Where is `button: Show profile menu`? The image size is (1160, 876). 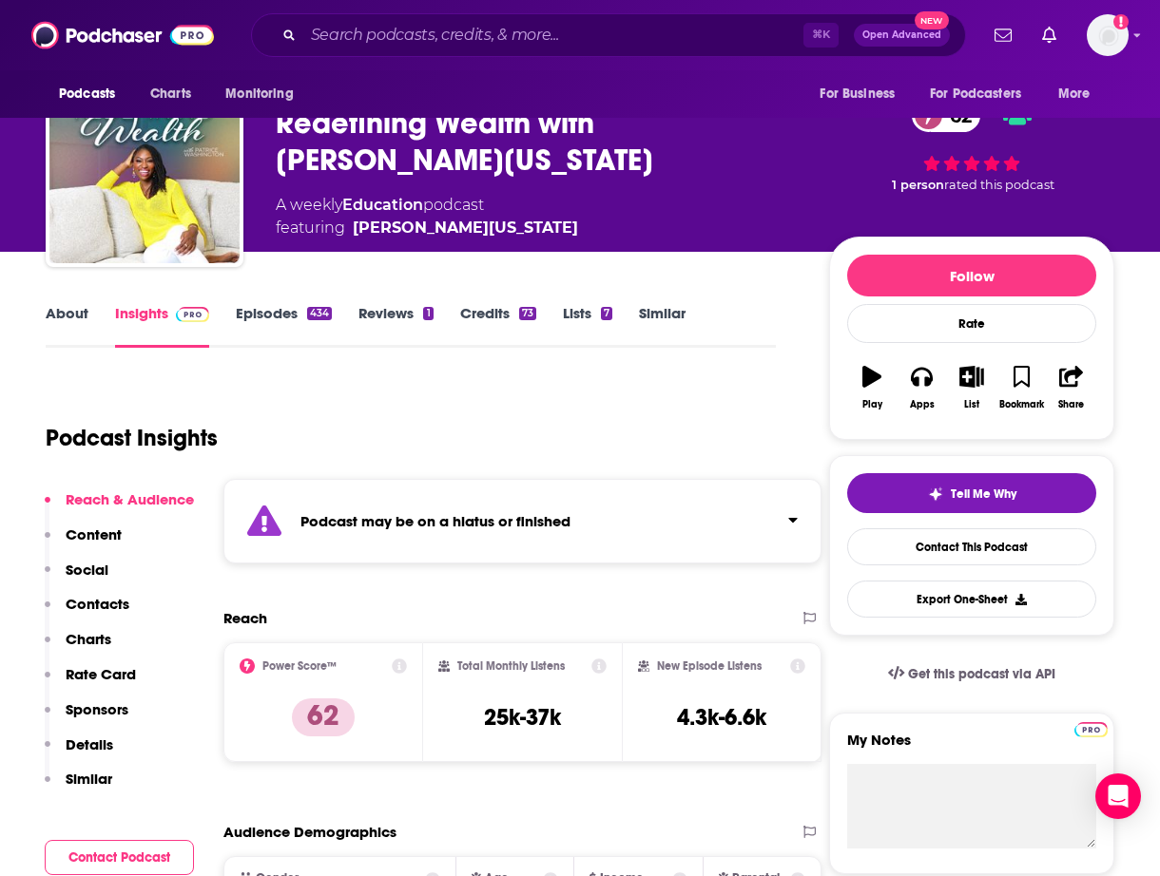 button: Show profile menu is located at coordinates (1107, 35).